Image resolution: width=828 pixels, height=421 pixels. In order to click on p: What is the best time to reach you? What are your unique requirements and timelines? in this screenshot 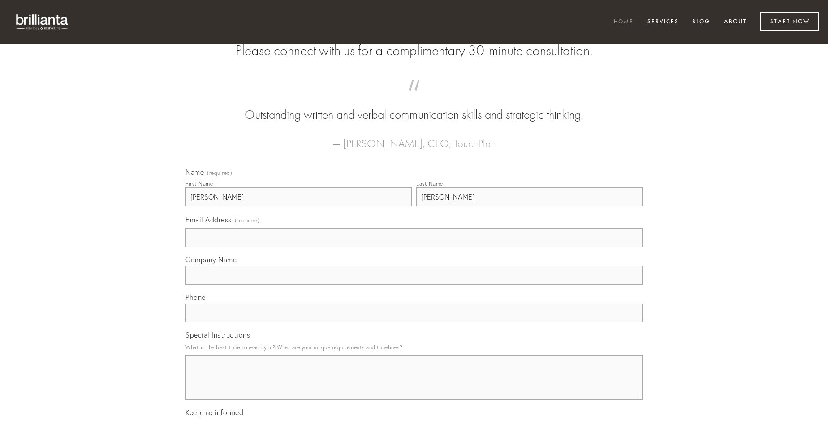, I will do `click(414, 347)`.